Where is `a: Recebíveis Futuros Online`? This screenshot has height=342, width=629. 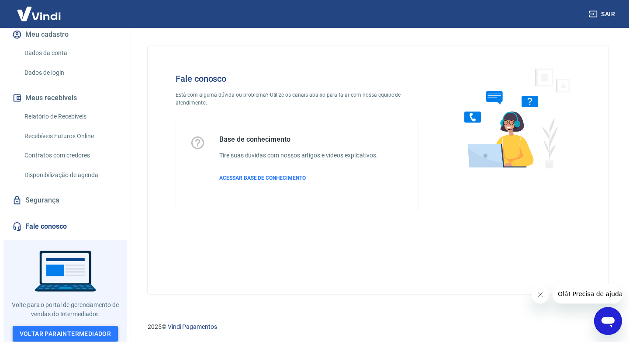
a: Recebíveis Futuros Online is located at coordinates (70, 136).